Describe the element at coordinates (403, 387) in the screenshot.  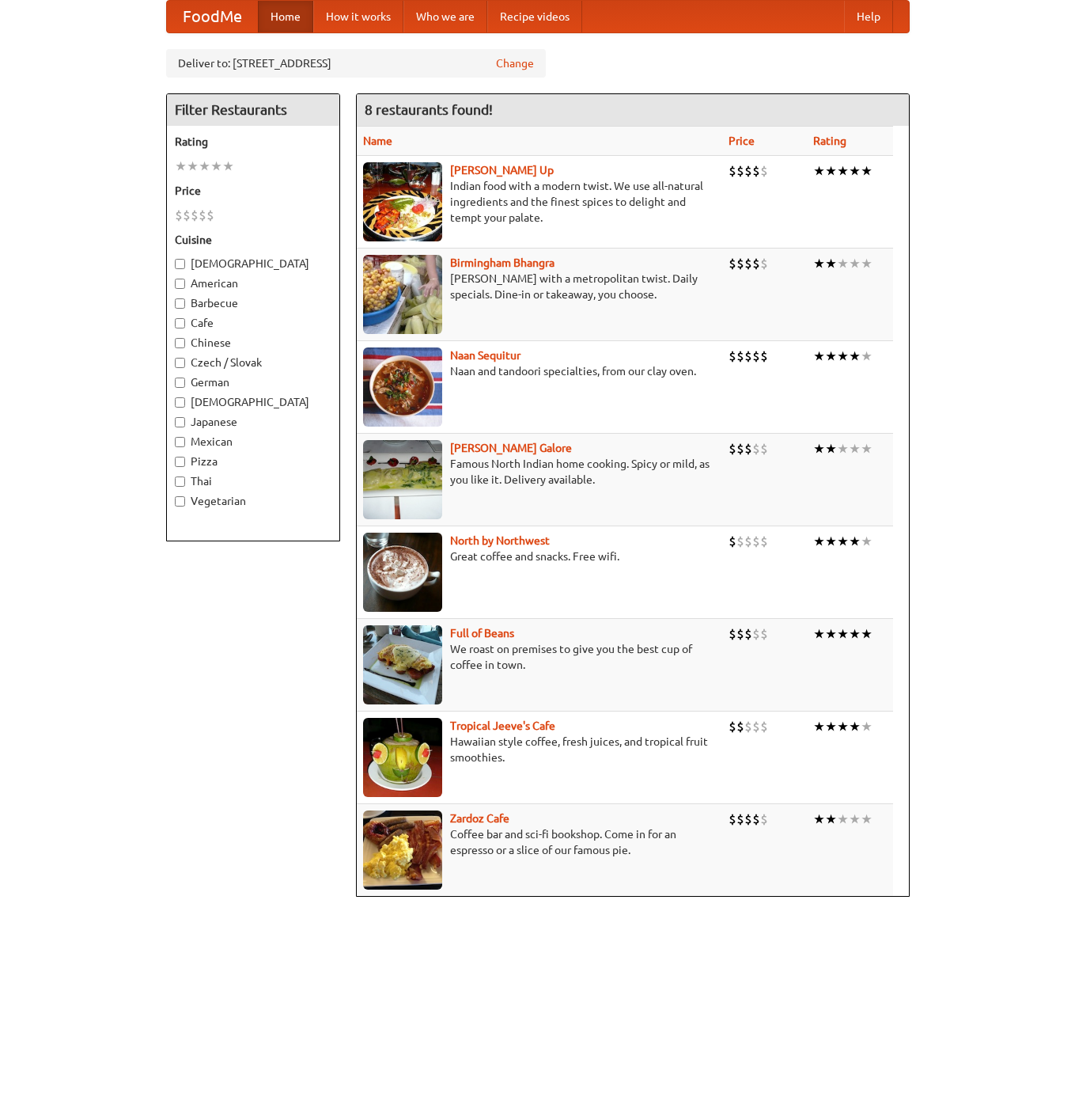
I see `img: naansequitur.jpg` at that location.